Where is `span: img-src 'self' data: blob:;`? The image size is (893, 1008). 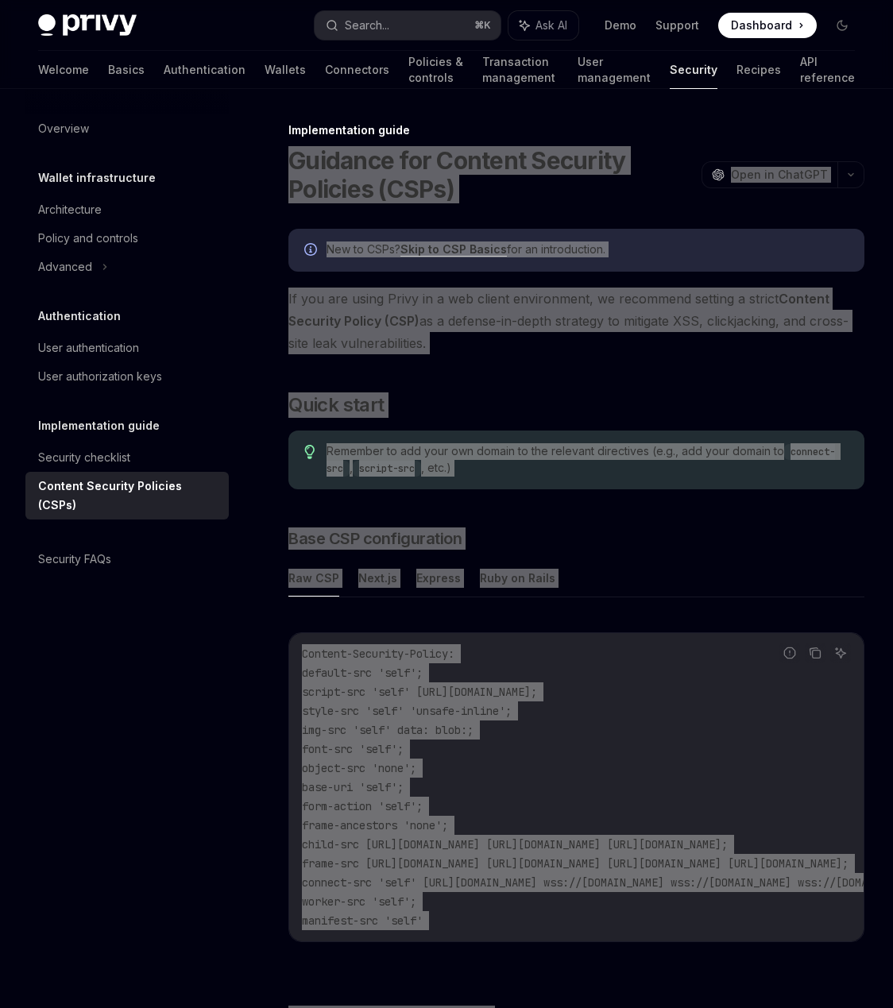
span: img-src 'self' data: blob:; is located at coordinates (388, 730).